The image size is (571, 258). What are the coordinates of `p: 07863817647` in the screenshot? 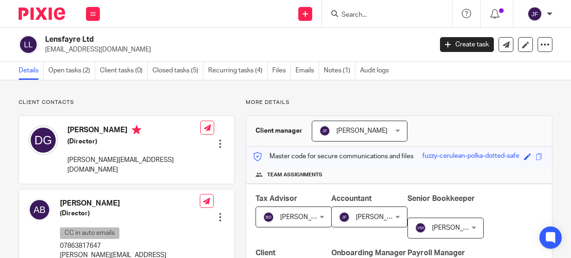 It's located at (130, 246).